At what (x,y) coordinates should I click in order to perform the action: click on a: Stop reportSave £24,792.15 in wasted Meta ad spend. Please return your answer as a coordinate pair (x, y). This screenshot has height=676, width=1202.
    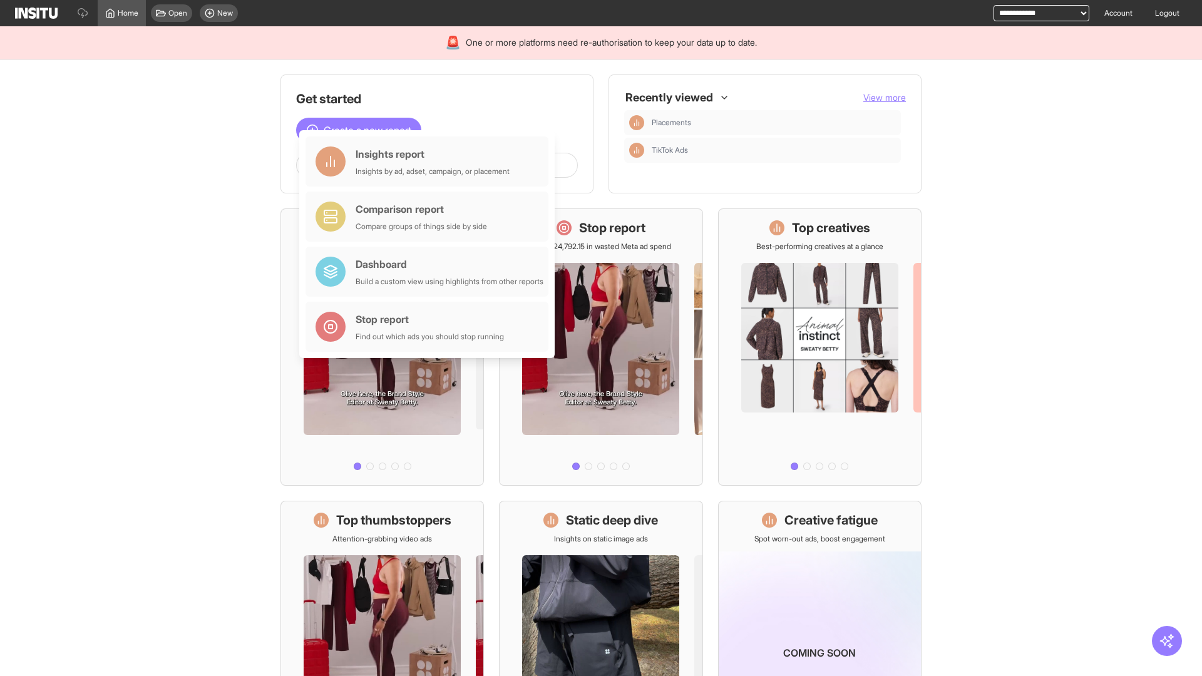
    Looking at the image, I should click on (601, 347).